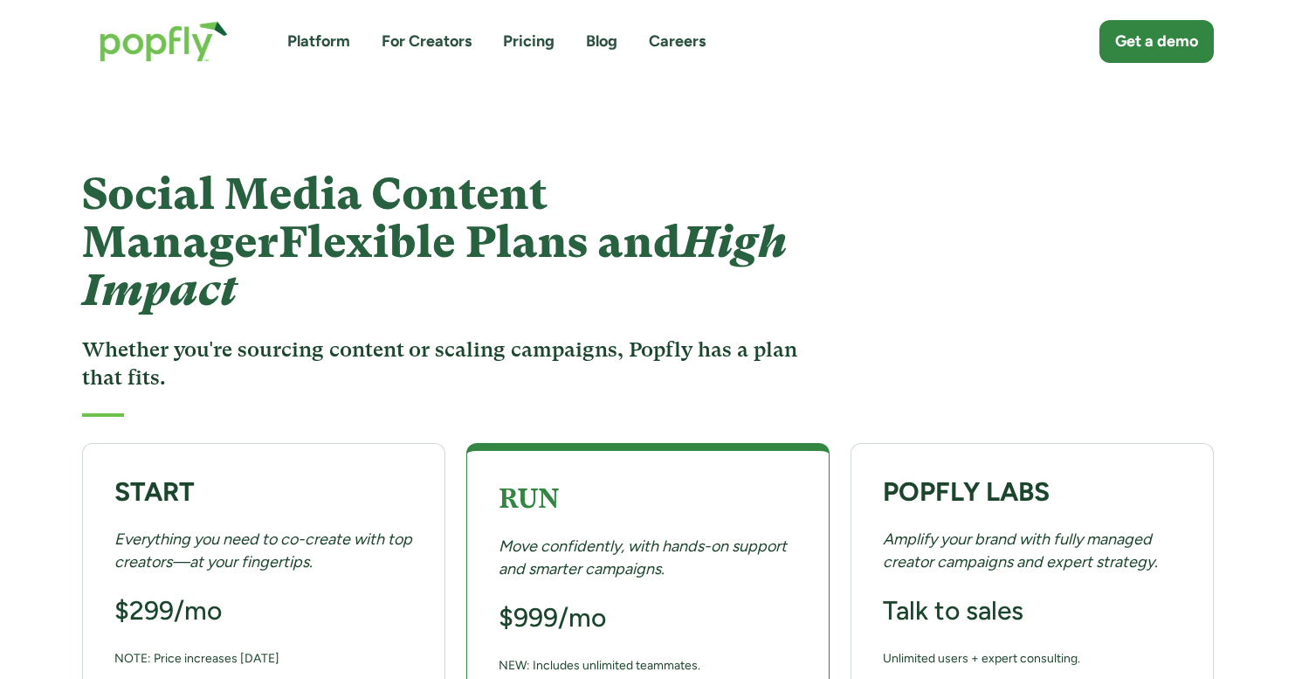  I want to click on h3: $999/mo, so click(552, 617).